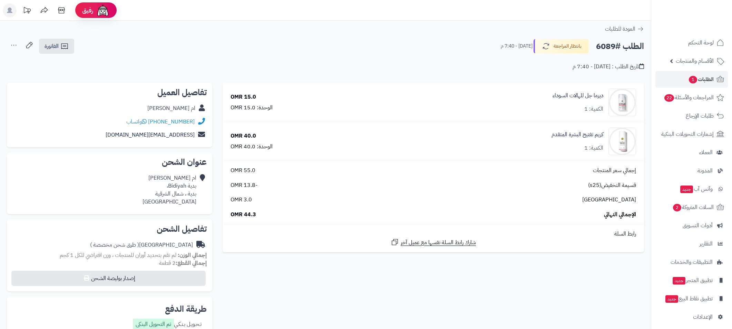  What do you see at coordinates (692, 281) in the screenshot?
I see `a: تطبيق المتجرجديد` at bounding box center [692, 281].